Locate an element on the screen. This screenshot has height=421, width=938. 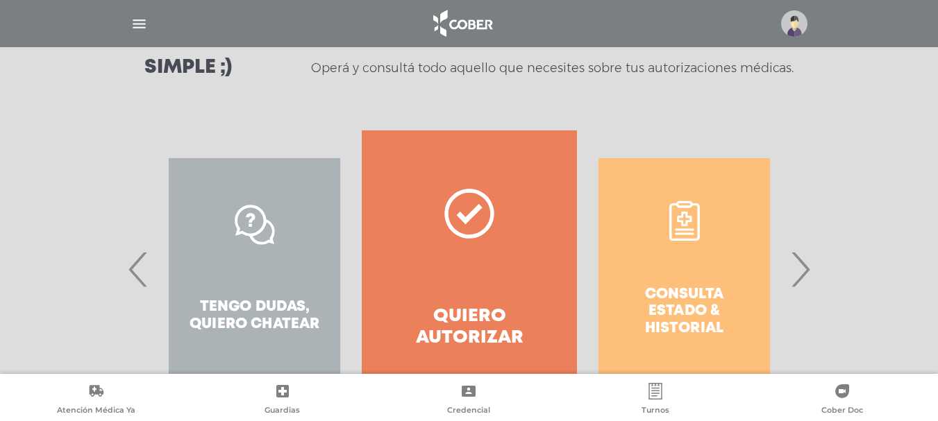
span: Previous is located at coordinates (138, 269).